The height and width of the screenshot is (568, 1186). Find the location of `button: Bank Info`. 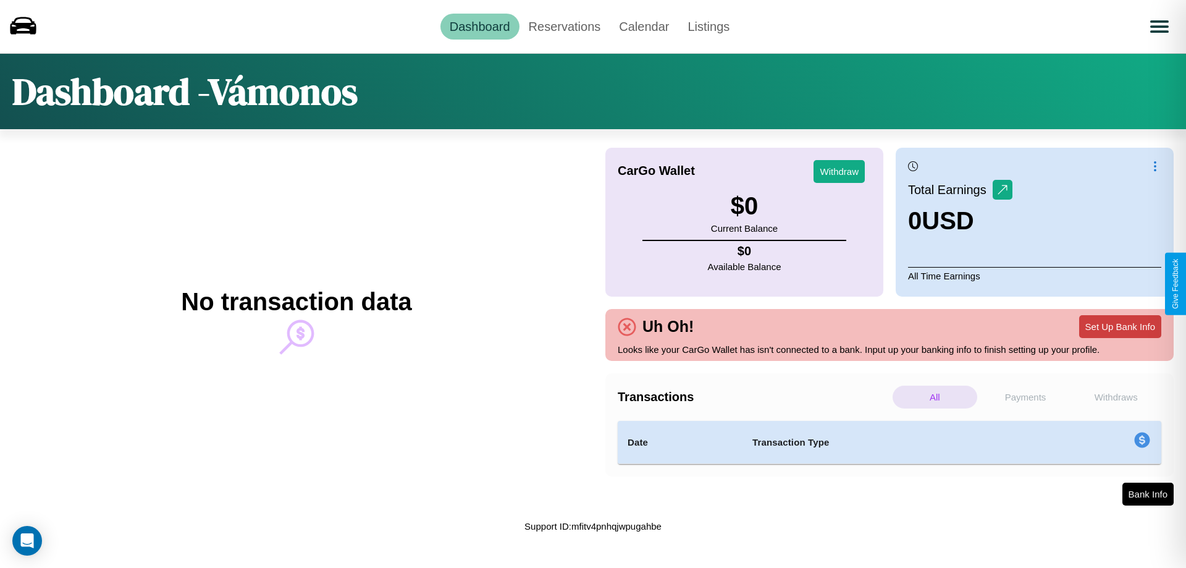

button: Bank Info is located at coordinates (1148, 494).